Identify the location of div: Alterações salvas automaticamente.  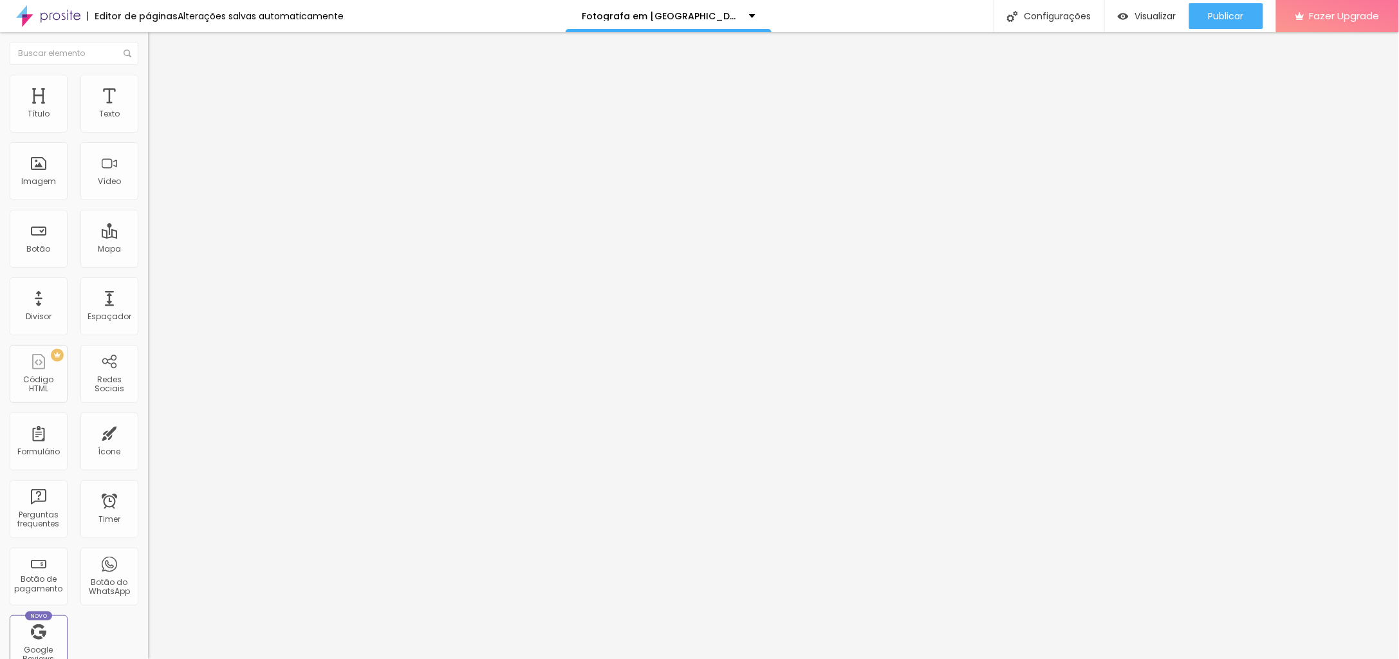
(261, 16).